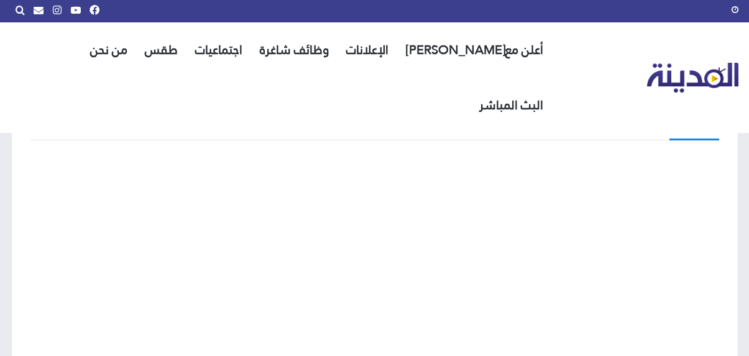 Image resolution: width=749 pixels, height=356 pixels. Describe the element at coordinates (109, 50) in the screenshot. I see `a: من نحن` at that location.